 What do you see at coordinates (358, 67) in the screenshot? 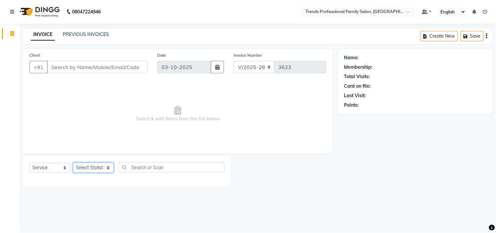
I see `div: Membership:` at bounding box center [358, 67].